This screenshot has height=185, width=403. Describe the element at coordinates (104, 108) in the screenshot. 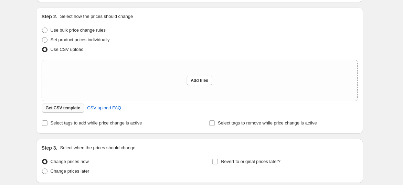

I see `span: CSV upload FAQ` at that location.